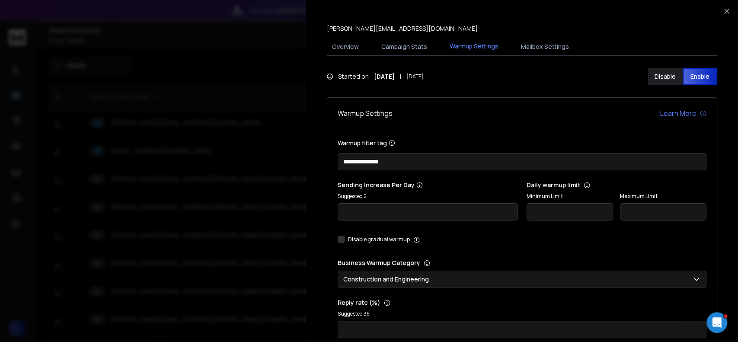 The image size is (738, 342). I want to click on div: Started on, so click(375, 77).